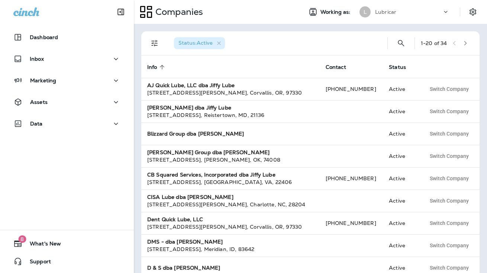 The height and width of the screenshot is (273, 487). I want to click on button: Data, so click(67, 123).